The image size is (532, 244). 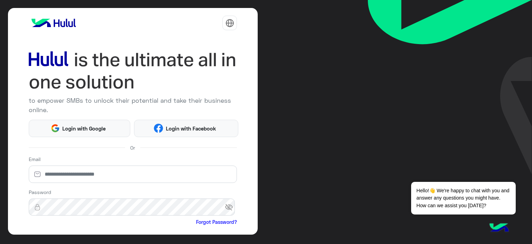 I want to click on span: Hello!👋 We're happy to chat with you and answer any questions you might have. How can we assist y..., so click(x=463, y=198).